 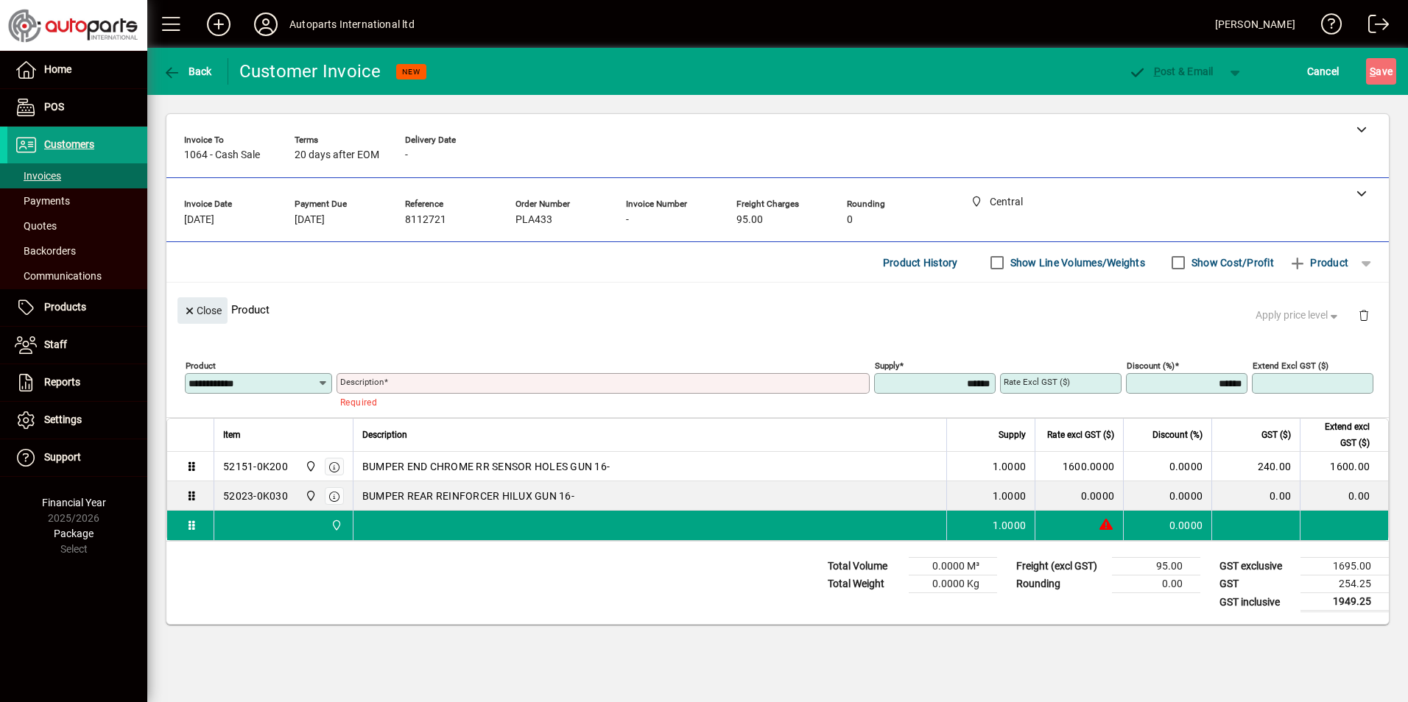 I want to click on mat-label: Description, so click(x=362, y=382).